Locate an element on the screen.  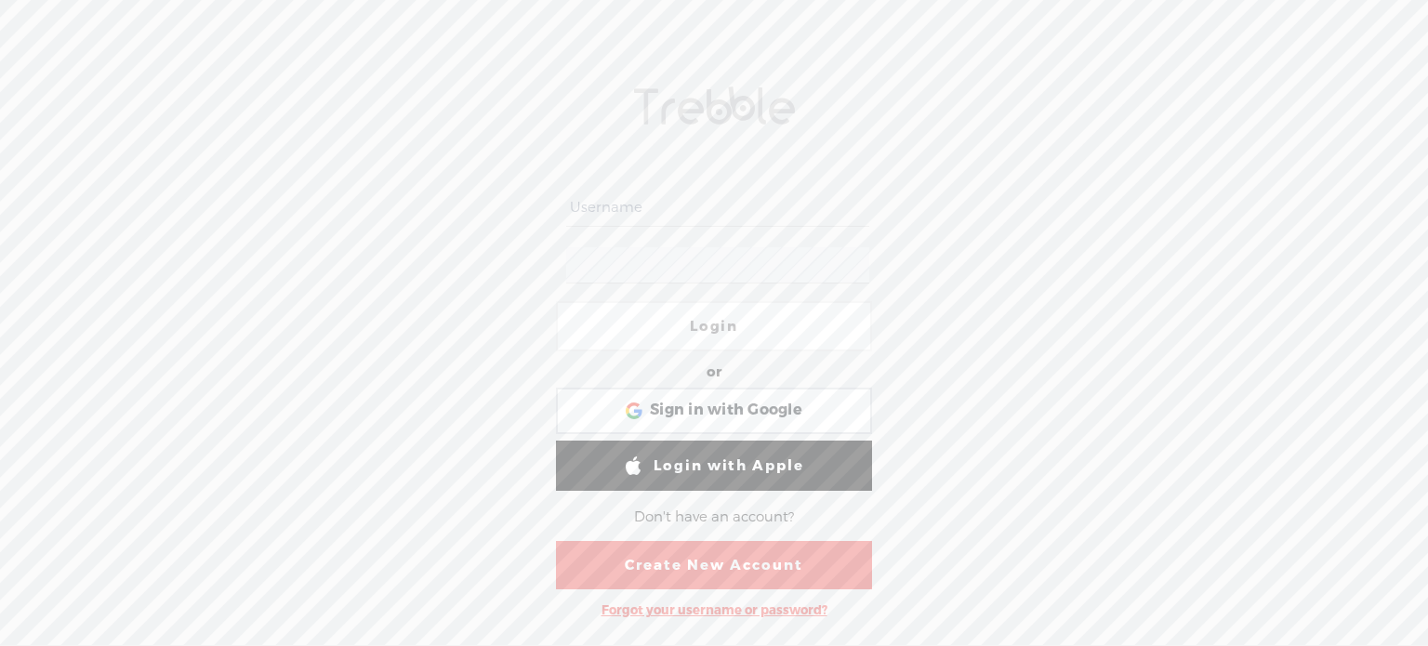
div: or is located at coordinates (714, 373).